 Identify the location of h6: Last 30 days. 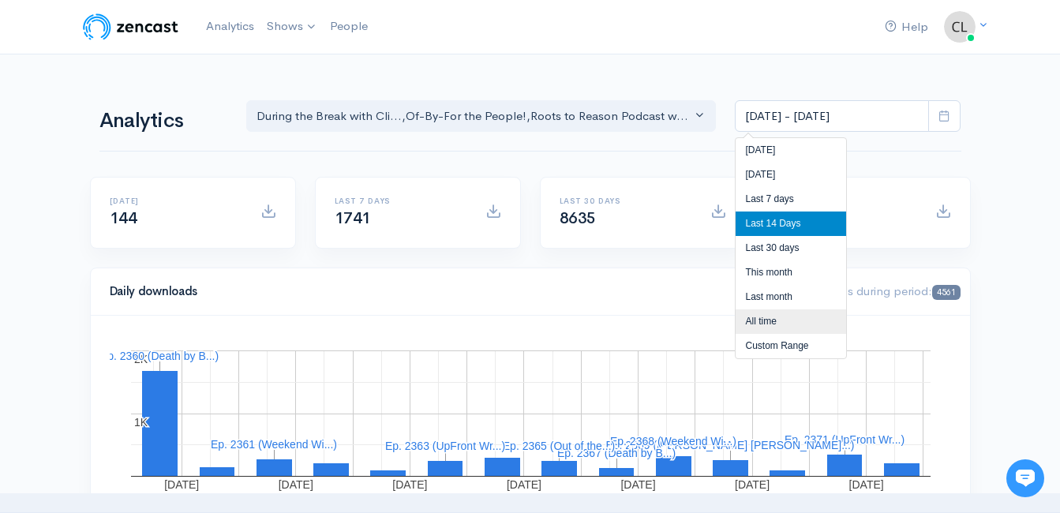
(625, 200).